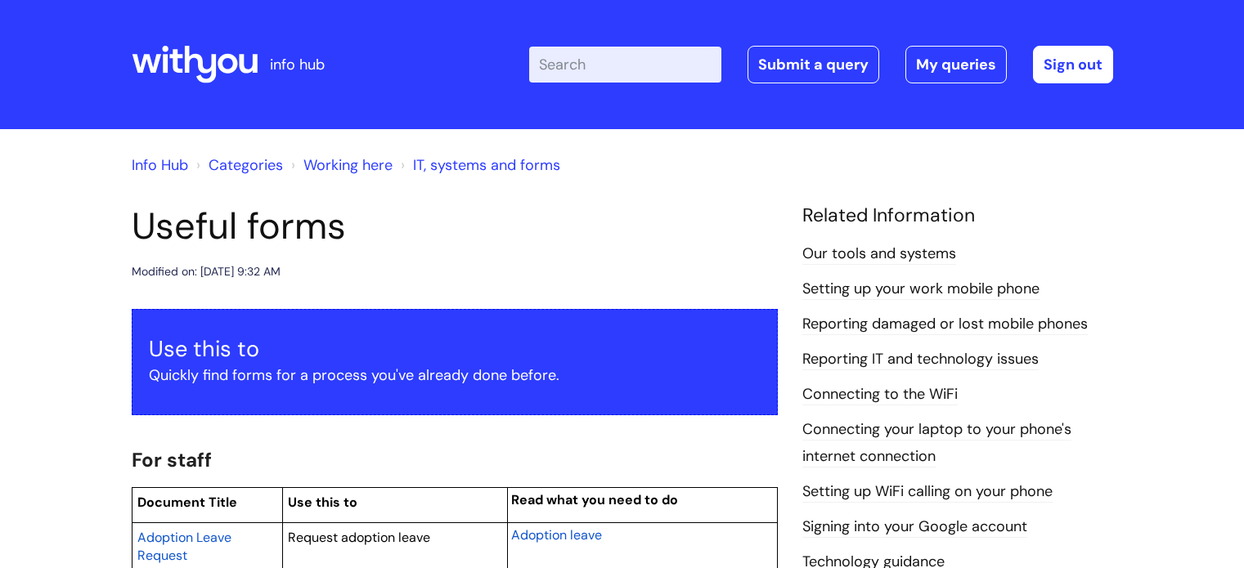 The height and width of the screenshot is (568, 1244). What do you see at coordinates (339, 165) in the screenshot?
I see `li: Working here` at bounding box center [339, 165].